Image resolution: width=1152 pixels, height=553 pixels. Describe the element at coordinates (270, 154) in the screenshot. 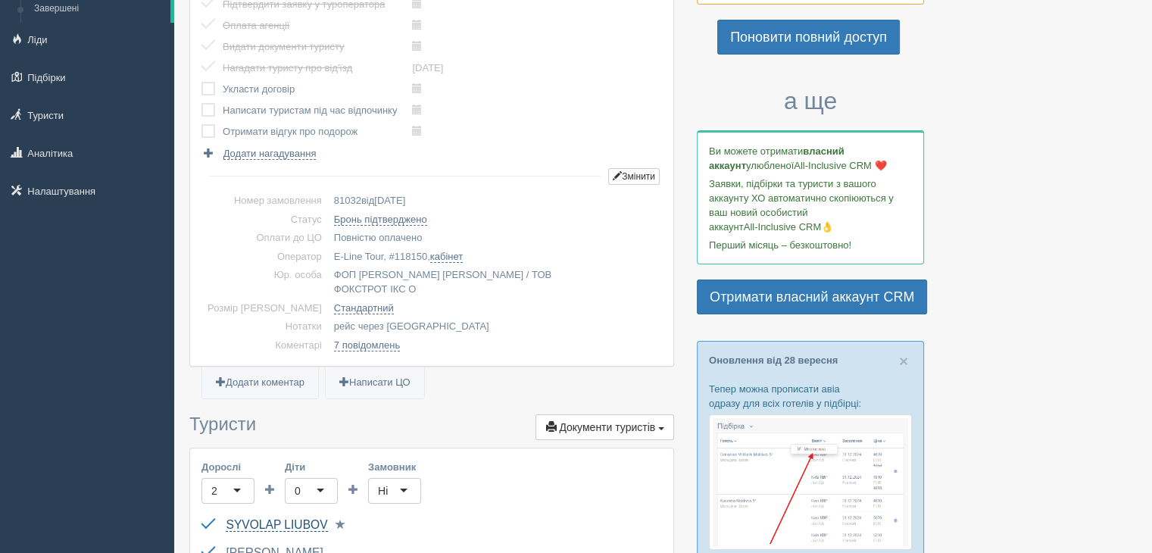

I see `span: Додати нагадування` at that location.